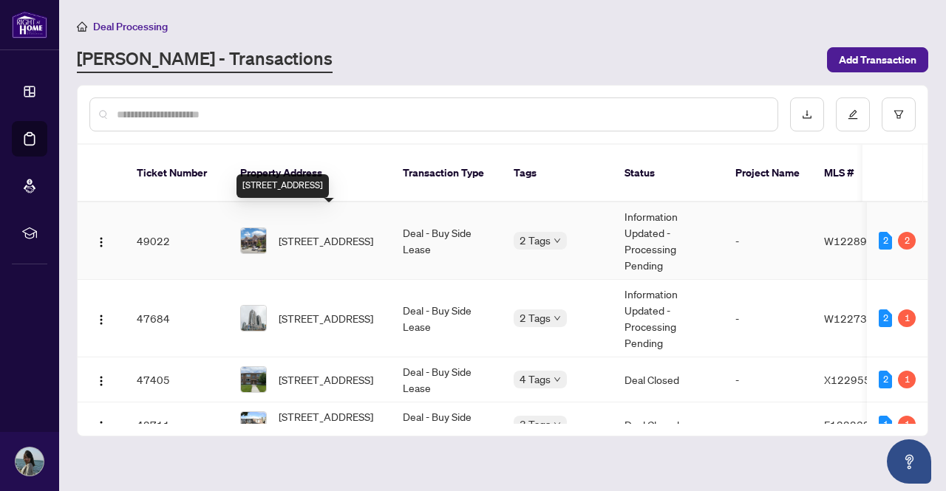  What do you see at coordinates (768, 174) in the screenshot?
I see `th: Project Name` at bounding box center [768, 174].